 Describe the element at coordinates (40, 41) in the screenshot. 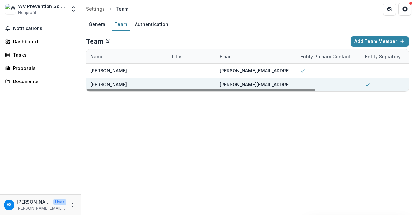

I see `a: Dashboard` at that location.